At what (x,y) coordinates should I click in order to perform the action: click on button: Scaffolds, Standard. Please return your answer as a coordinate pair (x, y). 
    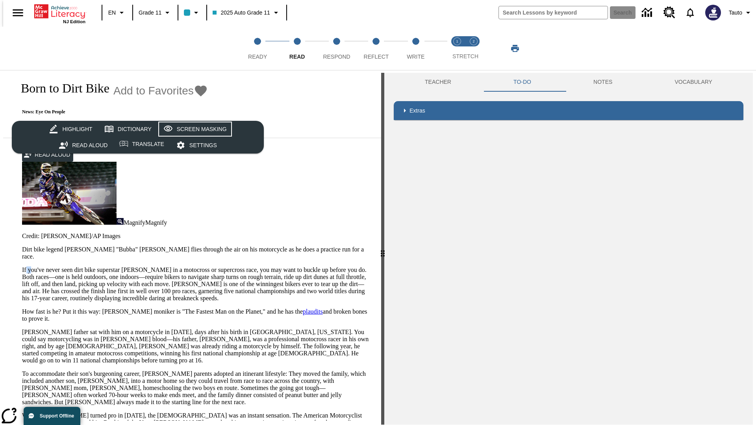
    Looking at the image, I should click on (120, 127).